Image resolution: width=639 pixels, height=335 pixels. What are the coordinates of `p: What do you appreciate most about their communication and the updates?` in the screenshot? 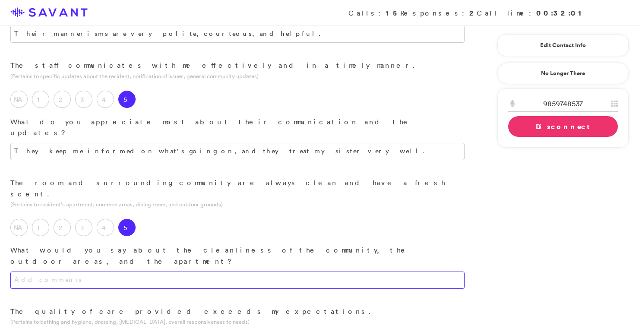 It's located at (237, 127).